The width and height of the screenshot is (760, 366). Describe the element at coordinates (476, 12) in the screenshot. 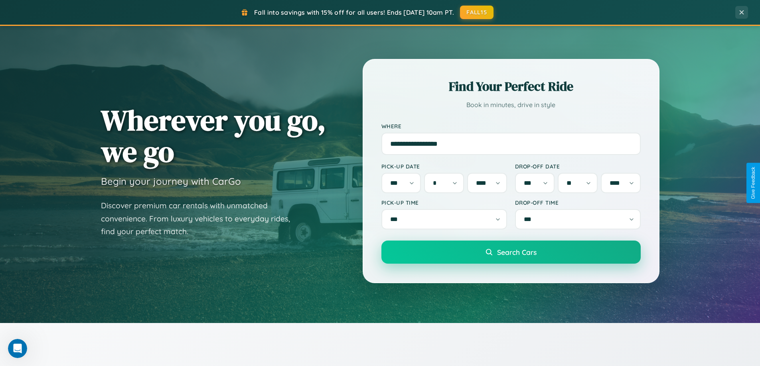

I see `button: FALL15` at that location.